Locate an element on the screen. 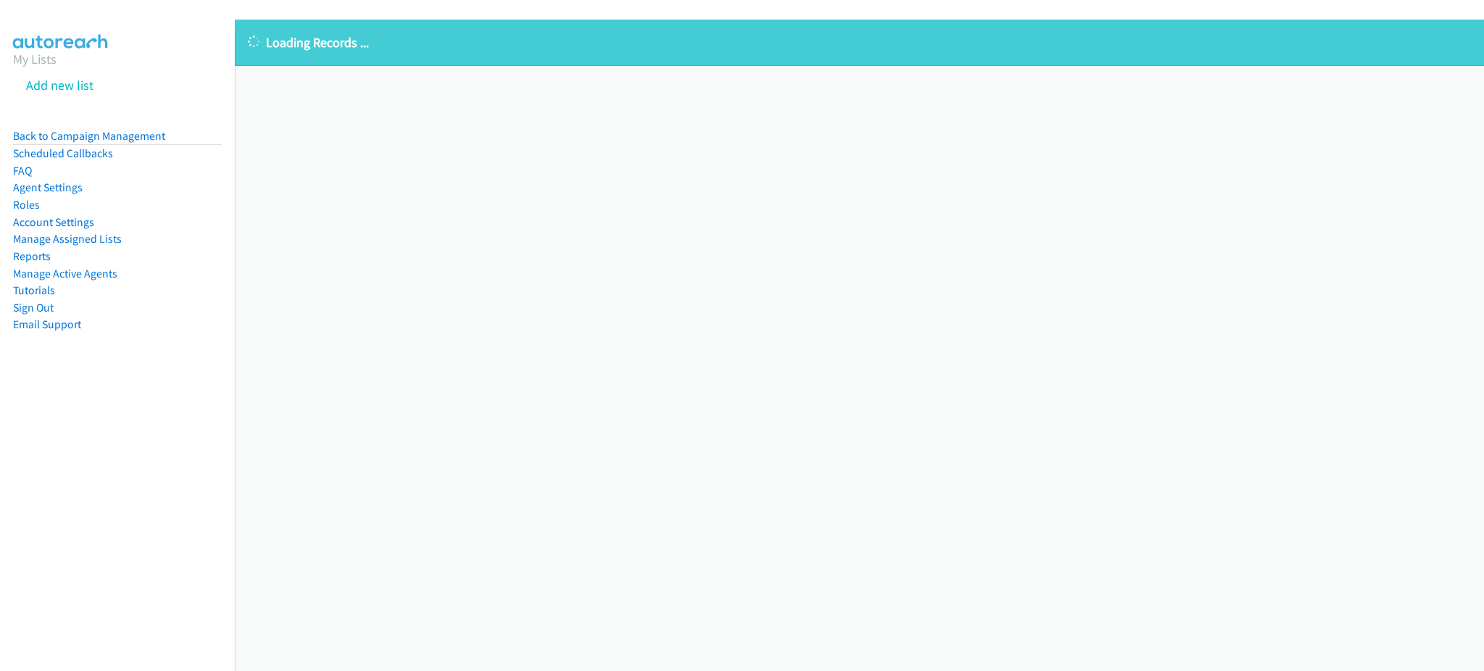  a: Roles is located at coordinates (26, 204).